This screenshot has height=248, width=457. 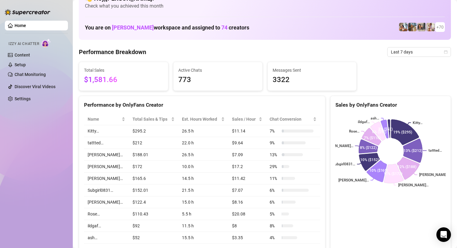 What do you see at coordinates (247, 166) in the screenshot?
I see `td: $17.2` at bounding box center [247, 166].